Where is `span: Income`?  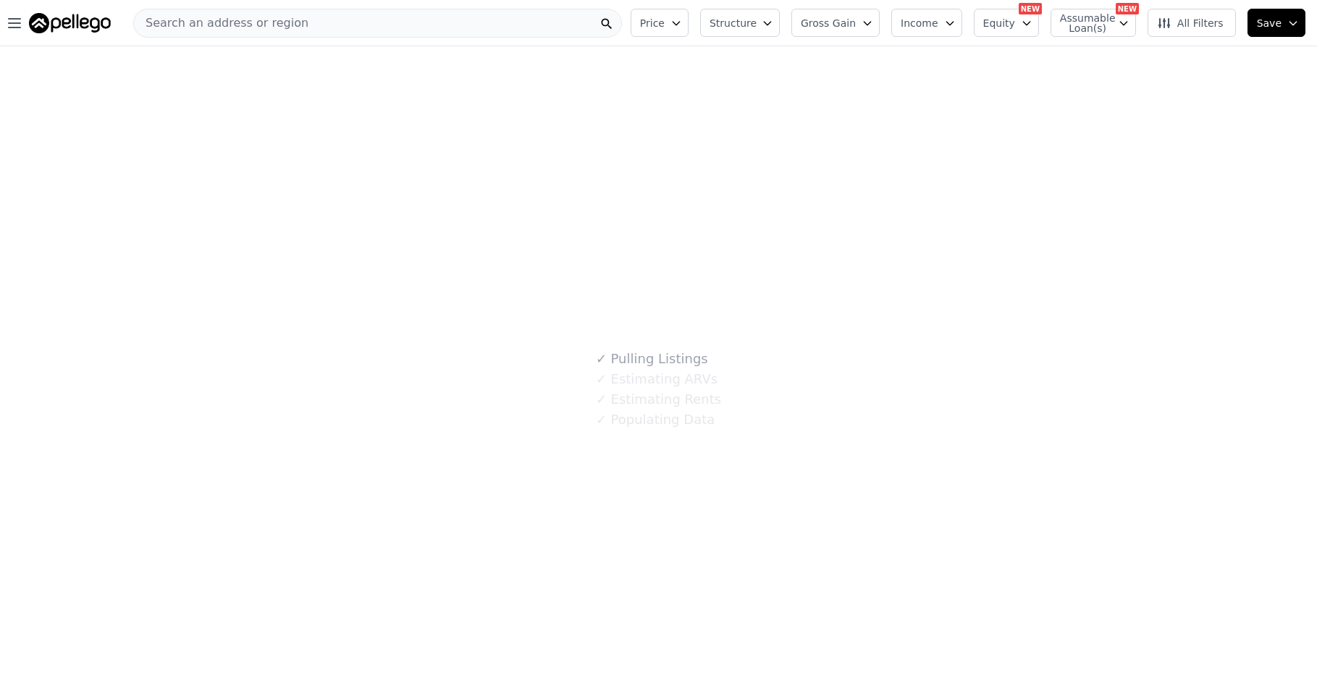 span: Income is located at coordinates (920, 23).